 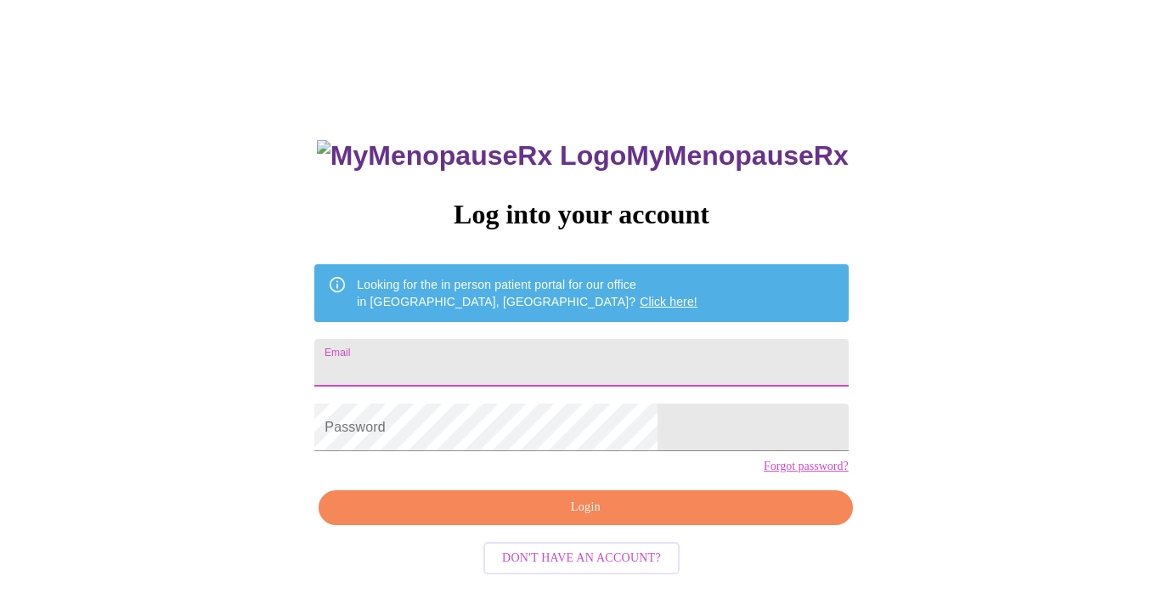 I want to click on button: Login, so click(x=585, y=507).